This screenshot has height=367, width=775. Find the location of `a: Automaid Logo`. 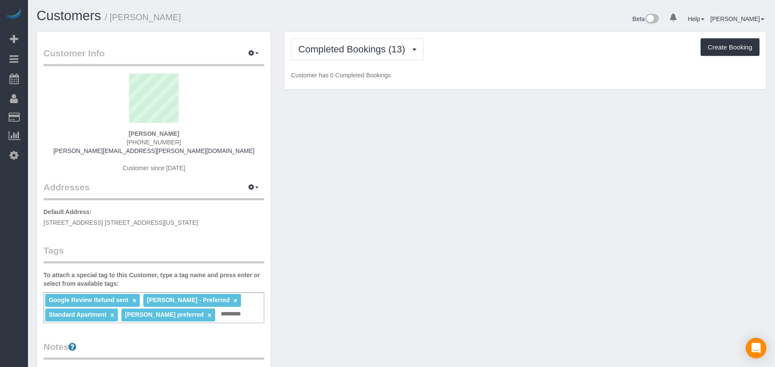

a: Automaid Logo is located at coordinates (14, 15).